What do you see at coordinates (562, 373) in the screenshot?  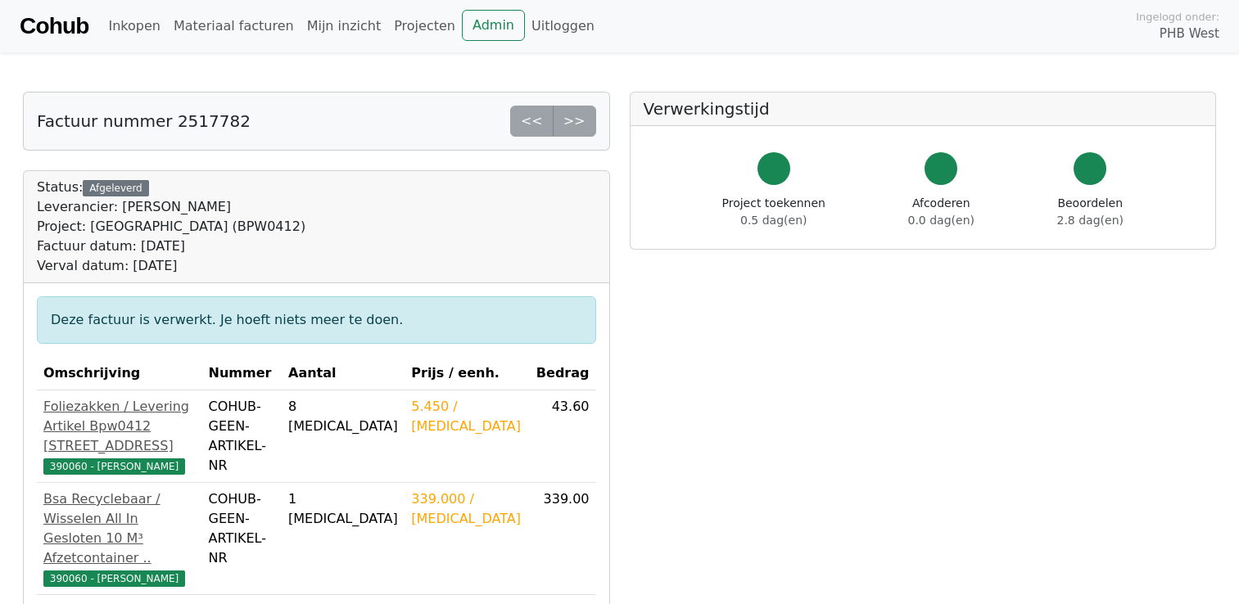 I see `th: Bedrag` at bounding box center [562, 373].